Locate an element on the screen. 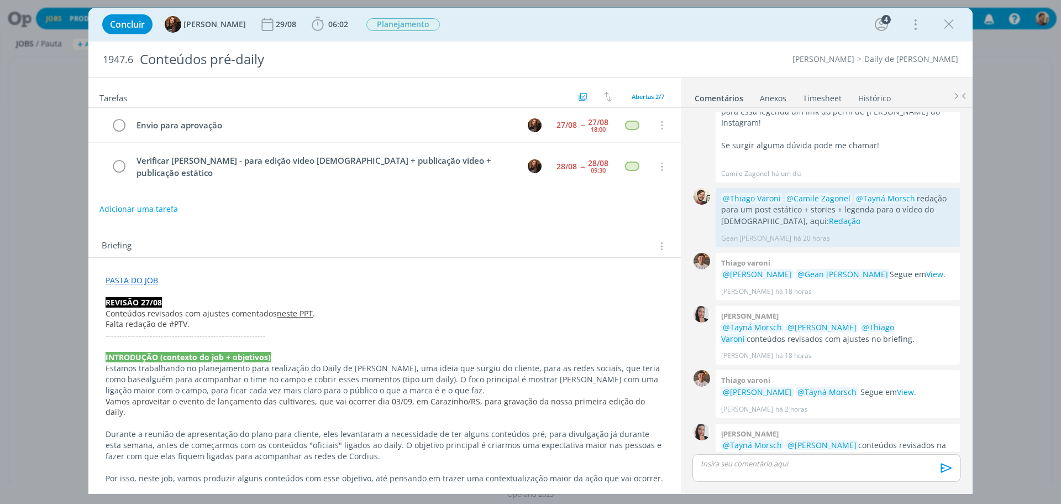 The width and height of the screenshot is (1061, 504). span: Abertas 2/7 is located at coordinates (648, 96).